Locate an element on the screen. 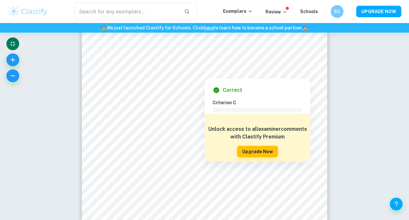 The image size is (409, 220). button: UPGRADE NOW is located at coordinates (379, 12).